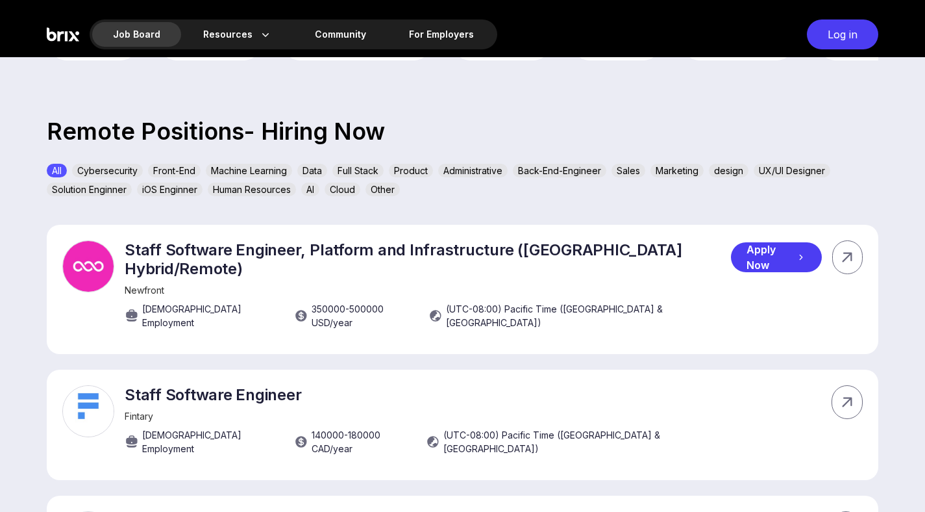 The width and height of the screenshot is (925, 512). I want to click on div: Resources, so click(238, 34).